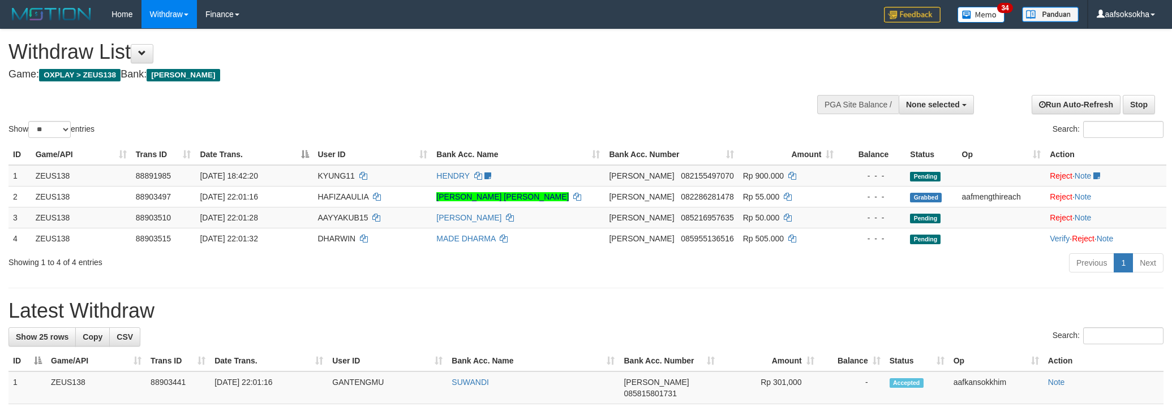 The height and width of the screenshot is (407, 1172). Describe the element at coordinates (42, 337) in the screenshot. I see `span: Show 25 rows` at that location.